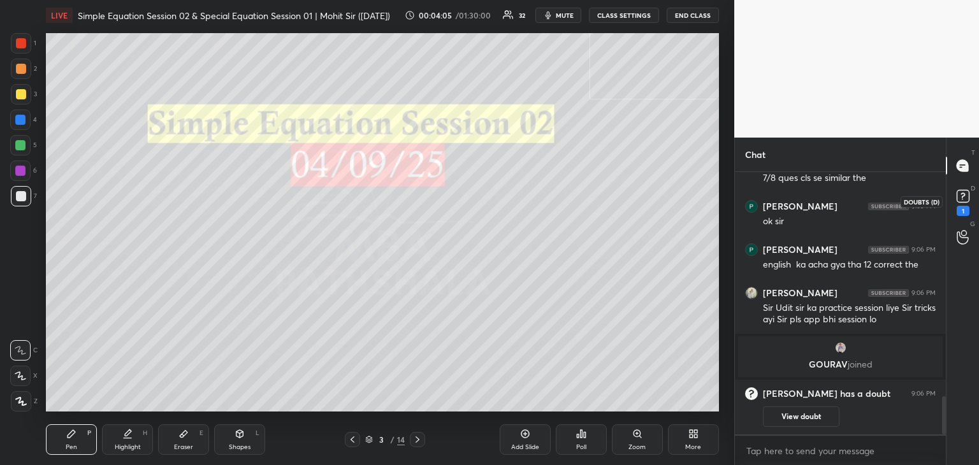 The image size is (979, 465). What do you see at coordinates (637, 447) in the screenshot?
I see `div: Zoom` at bounding box center [637, 447].